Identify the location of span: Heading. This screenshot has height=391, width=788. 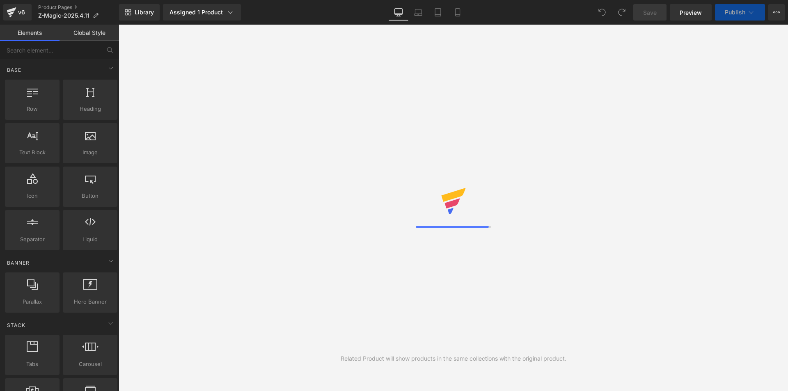
(90, 109).